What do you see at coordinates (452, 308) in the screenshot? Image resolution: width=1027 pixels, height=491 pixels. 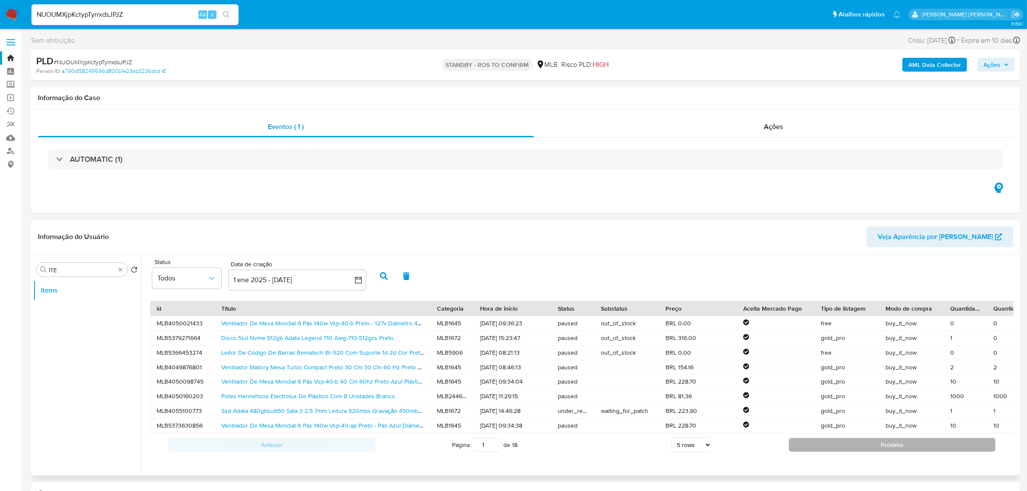 I see `div: Categoria` at bounding box center [452, 308].